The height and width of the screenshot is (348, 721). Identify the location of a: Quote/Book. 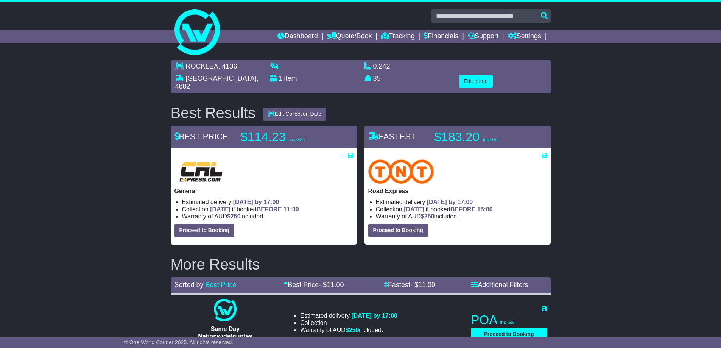
(349, 37).